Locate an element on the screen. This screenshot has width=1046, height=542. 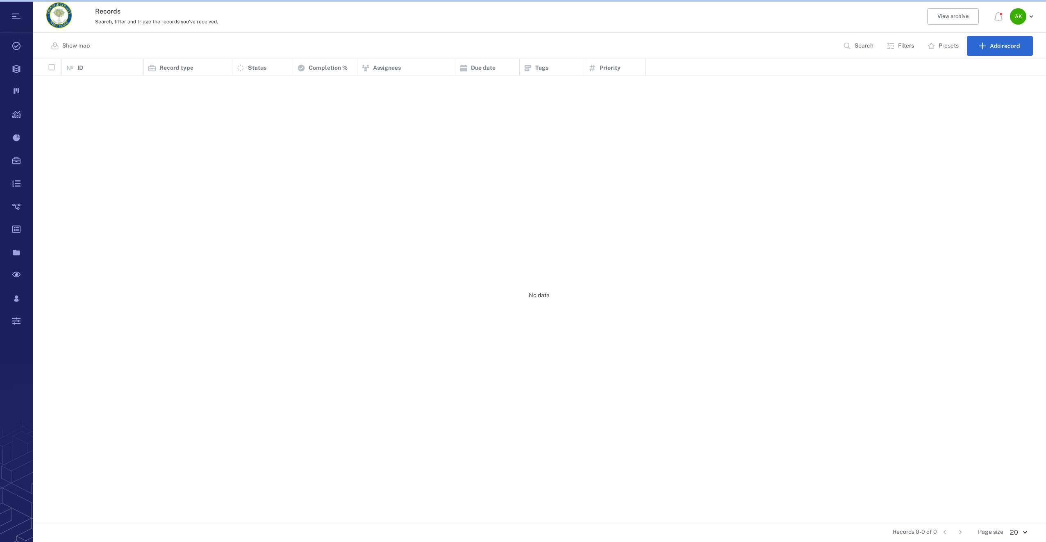
span: Page size is located at coordinates (990, 532).